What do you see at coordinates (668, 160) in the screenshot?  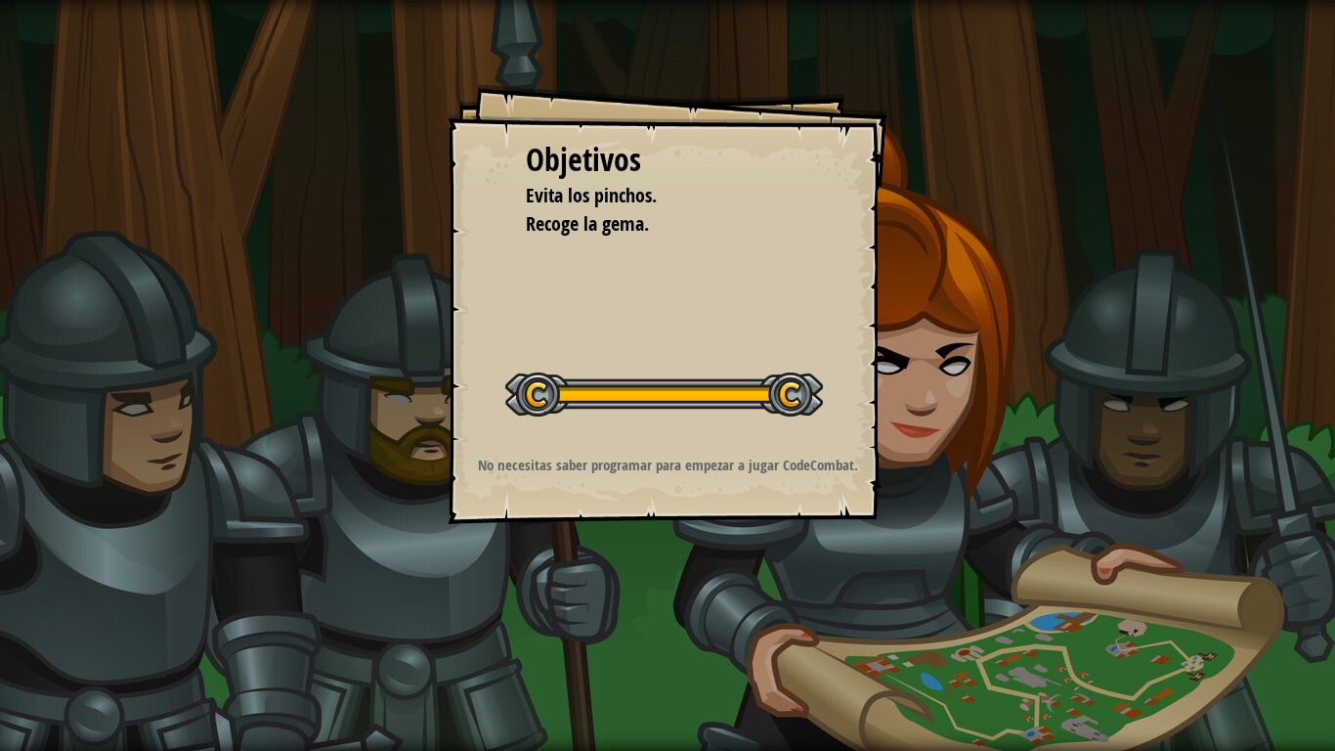 I see `div: Objetivos` at bounding box center [668, 160].